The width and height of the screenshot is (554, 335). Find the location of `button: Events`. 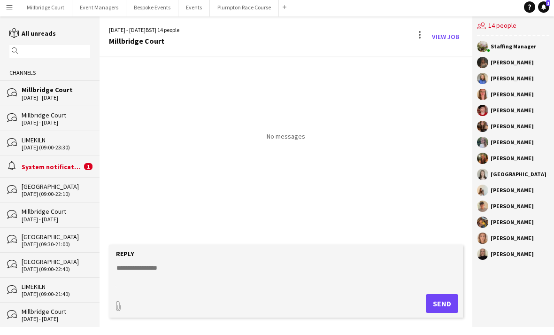

button: Events is located at coordinates (194, 9).